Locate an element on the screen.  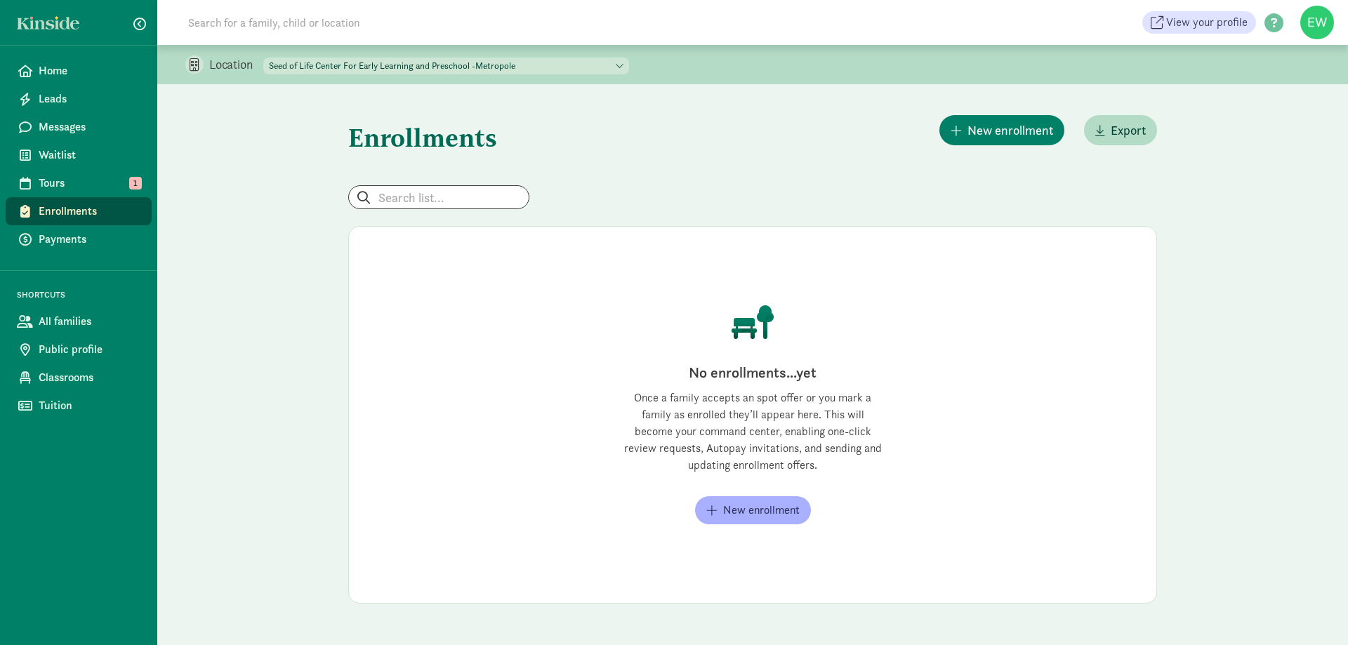
a: Public profile is located at coordinates (79, 350).